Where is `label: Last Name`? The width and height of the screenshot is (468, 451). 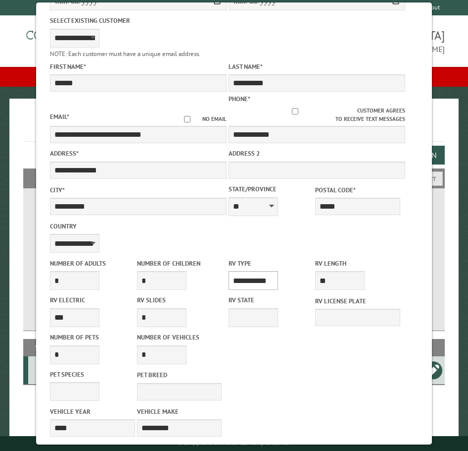
label: Last Name is located at coordinates (317, 66).